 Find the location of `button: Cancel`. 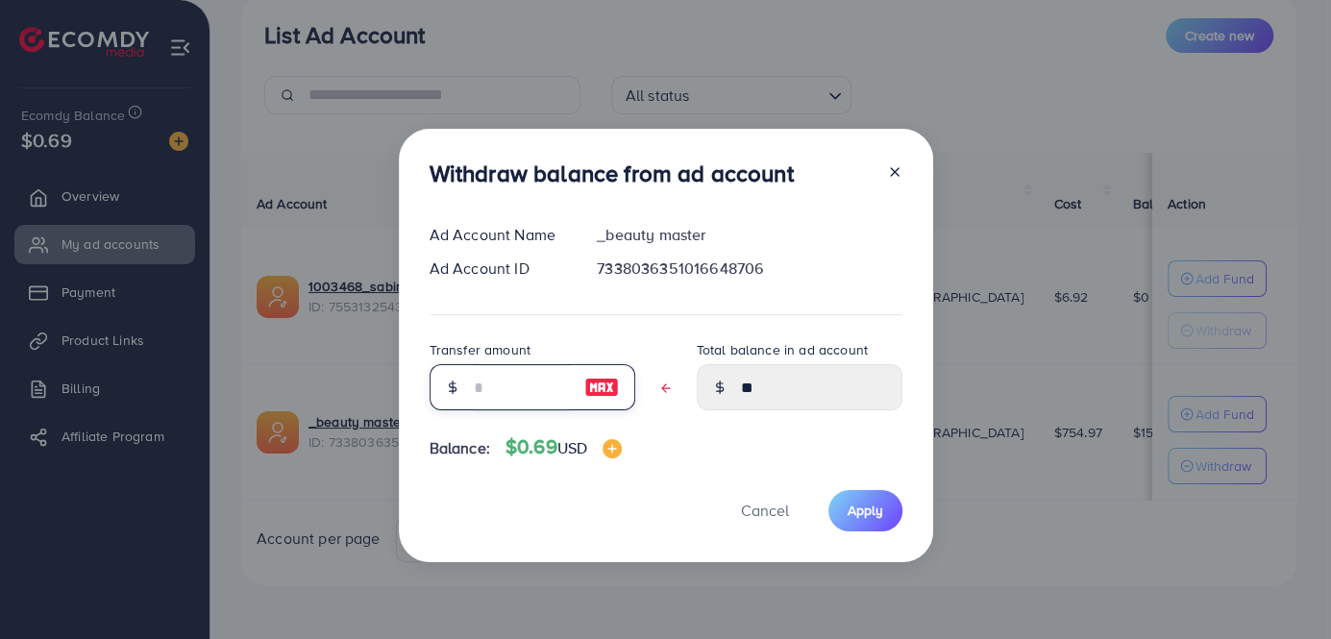

button: Cancel is located at coordinates (765, 510).